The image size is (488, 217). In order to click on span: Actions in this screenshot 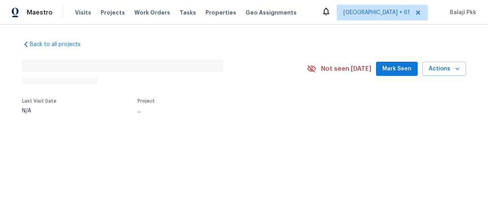, I will do `click(444, 69)`.